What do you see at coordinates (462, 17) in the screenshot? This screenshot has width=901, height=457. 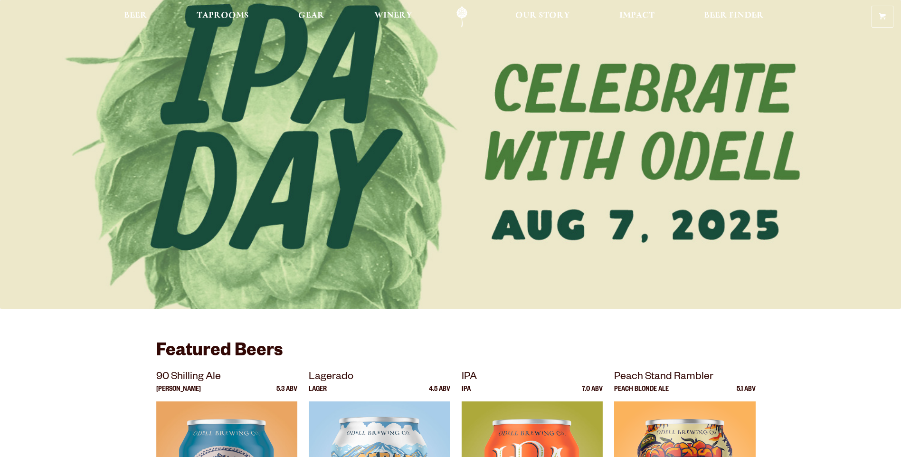 I see `a: Odell Home` at bounding box center [462, 17].